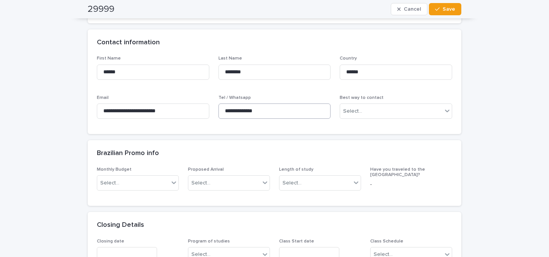  Describe the element at coordinates (111, 241) in the screenshot. I see `span: Closing date` at that location.